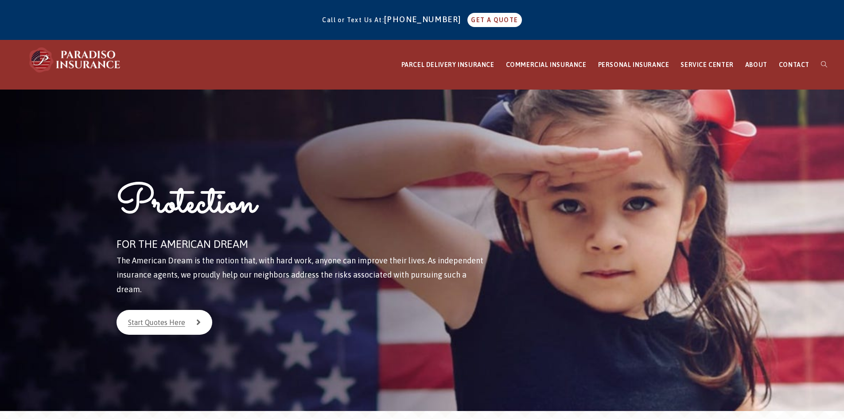  Describe the element at coordinates (300, 275) in the screenshot. I see `span: The American Dream is the notion that, with hard work, anyone can improve their lives. As indepen...` at that location.